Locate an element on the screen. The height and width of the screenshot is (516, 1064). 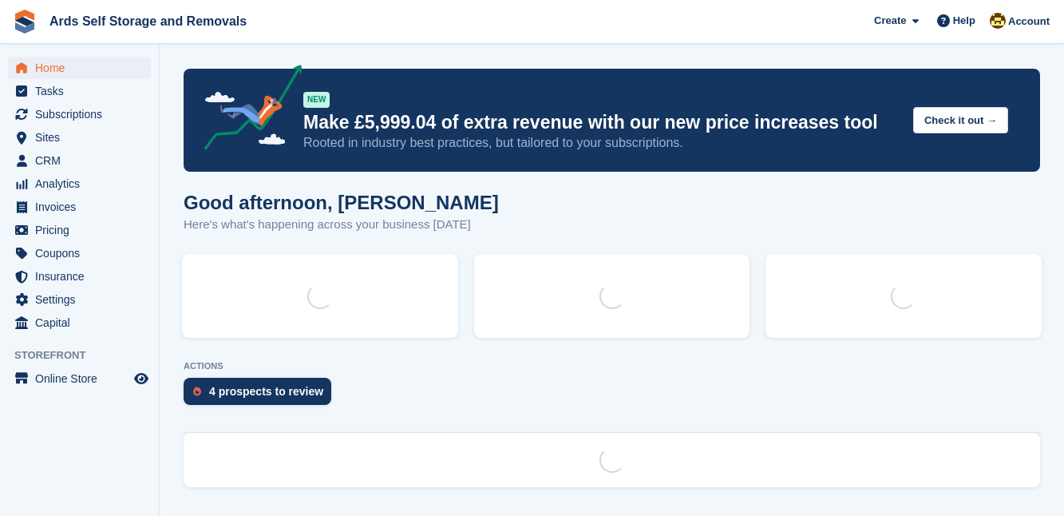
span: Subscriptions is located at coordinates (83, 114).